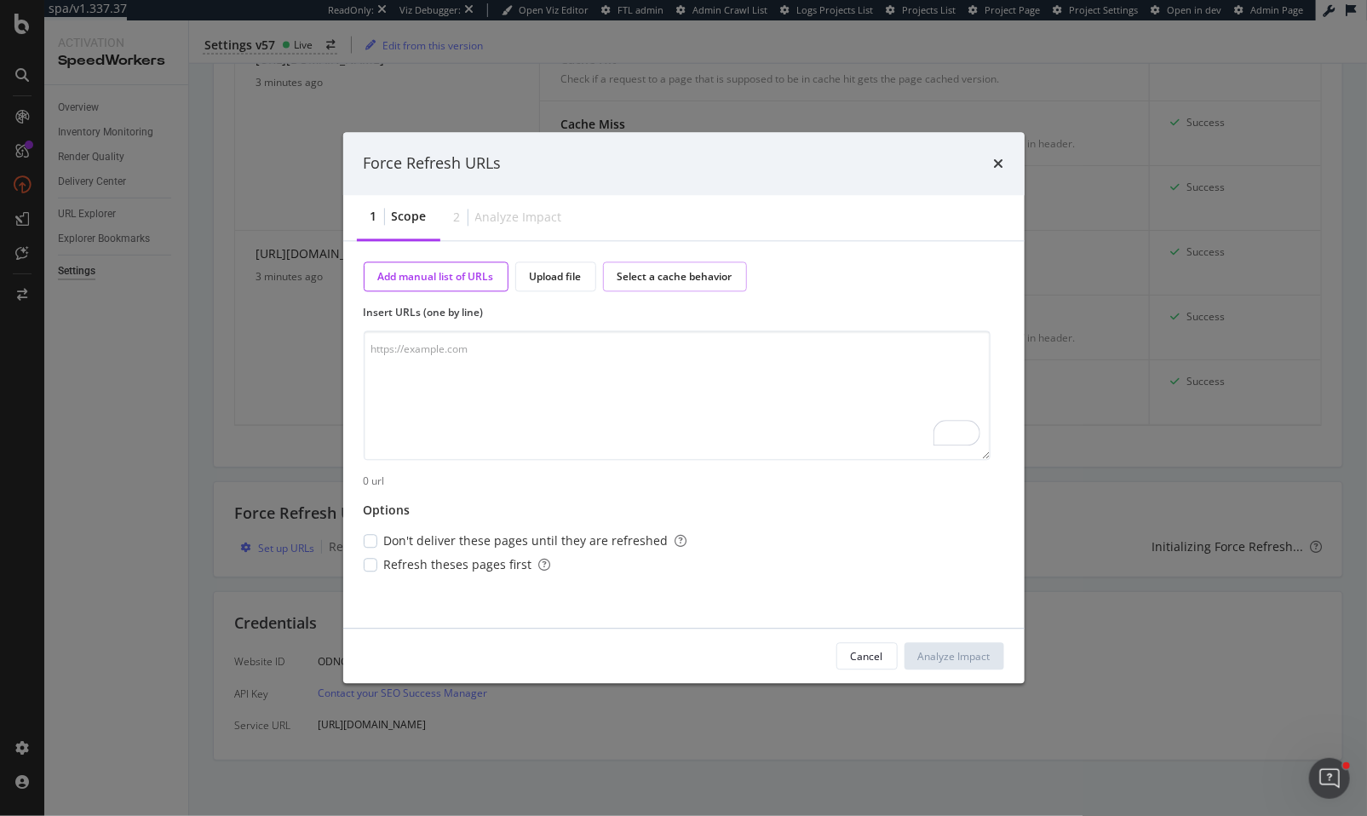 The width and height of the screenshot is (1367, 816). What do you see at coordinates (675, 276) in the screenshot?
I see `div: Select a cache behavior` at bounding box center [675, 276].